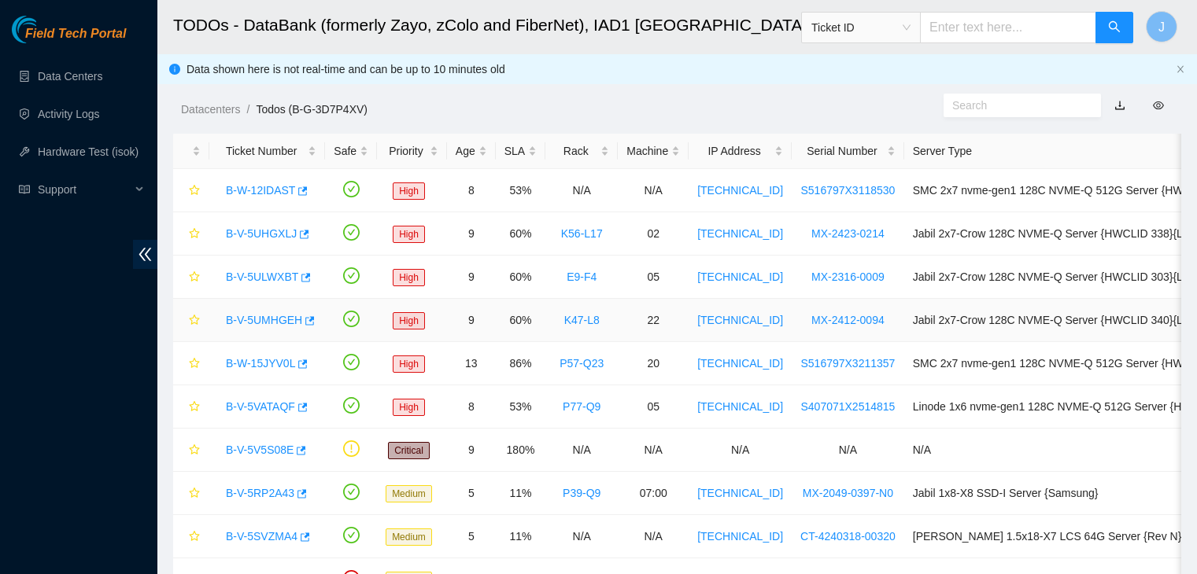 The image size is (1197, 574). I want to click on span: Critical, so click(408, 451).